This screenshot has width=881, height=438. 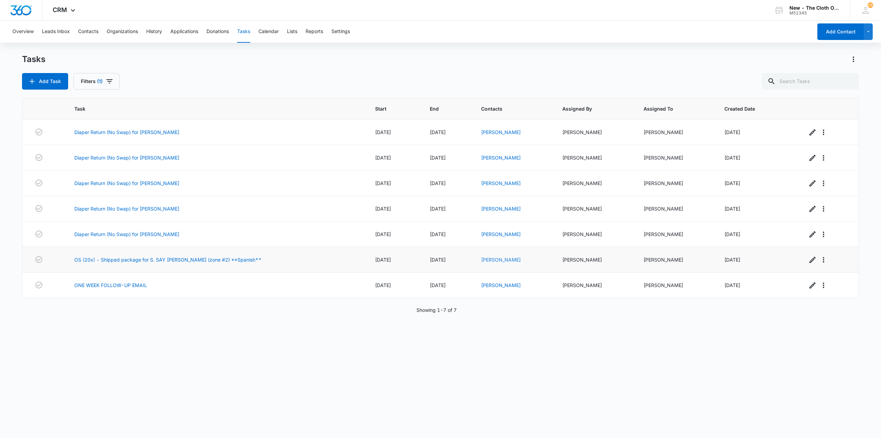 What do you see at coordinates (269, 32) in the screenshot?
I see `button: Calendar` at bounding box center [269, 32].